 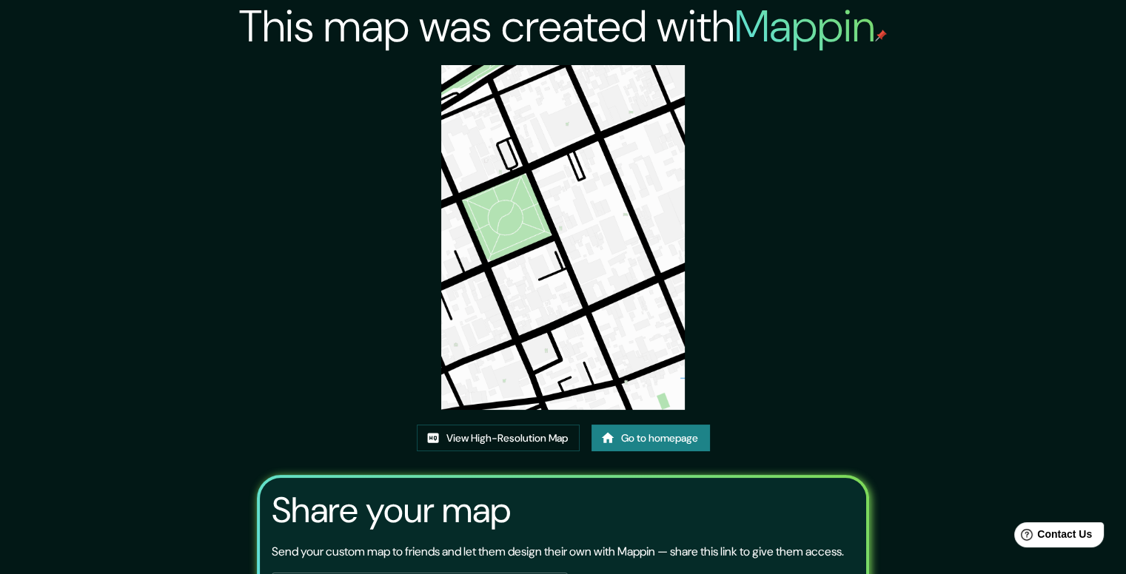 I want to click on img: mappin-pin, so click(x=881, y=36).